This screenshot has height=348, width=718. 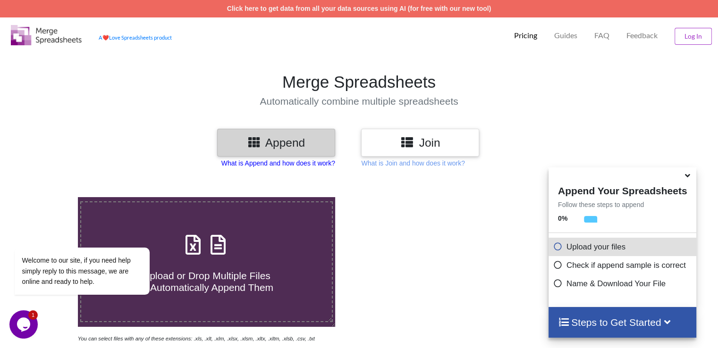 I want to click on span: Upload or Drop Multiple Files to Automatically Append Them, so click(x=206, y=282).